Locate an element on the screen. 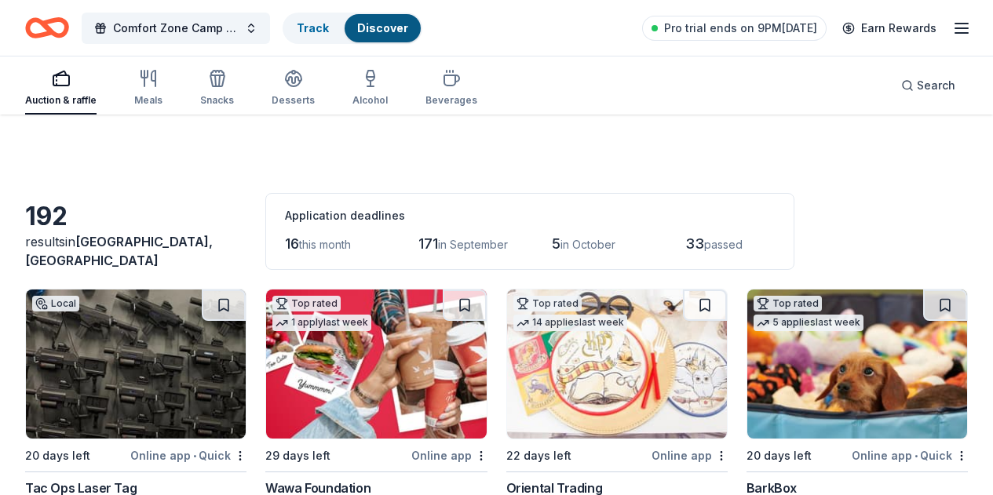  div: Desserts is located at coordinates (293, 101).